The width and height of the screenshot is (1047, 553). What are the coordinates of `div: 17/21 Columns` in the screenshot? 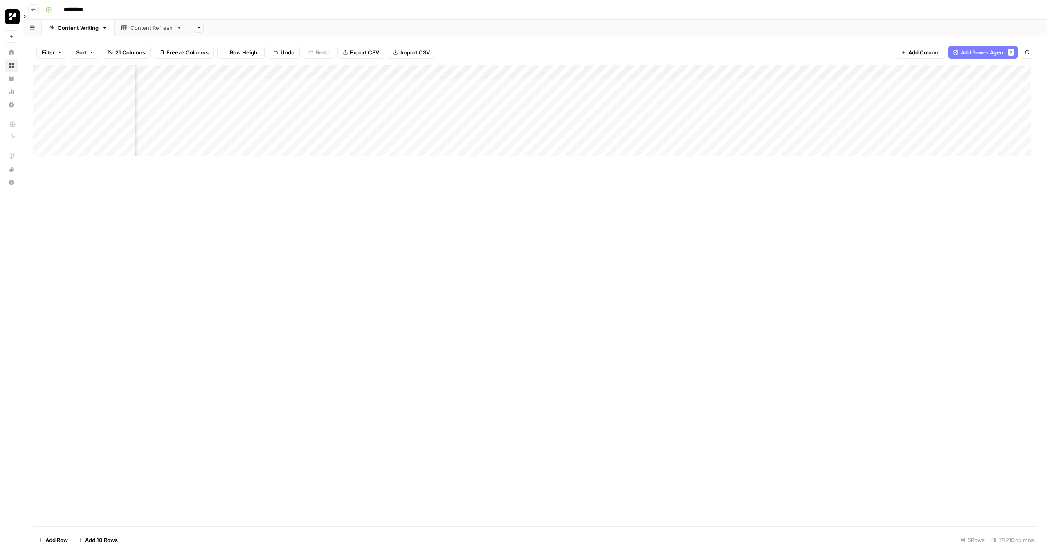 It's located at (1013, 540).